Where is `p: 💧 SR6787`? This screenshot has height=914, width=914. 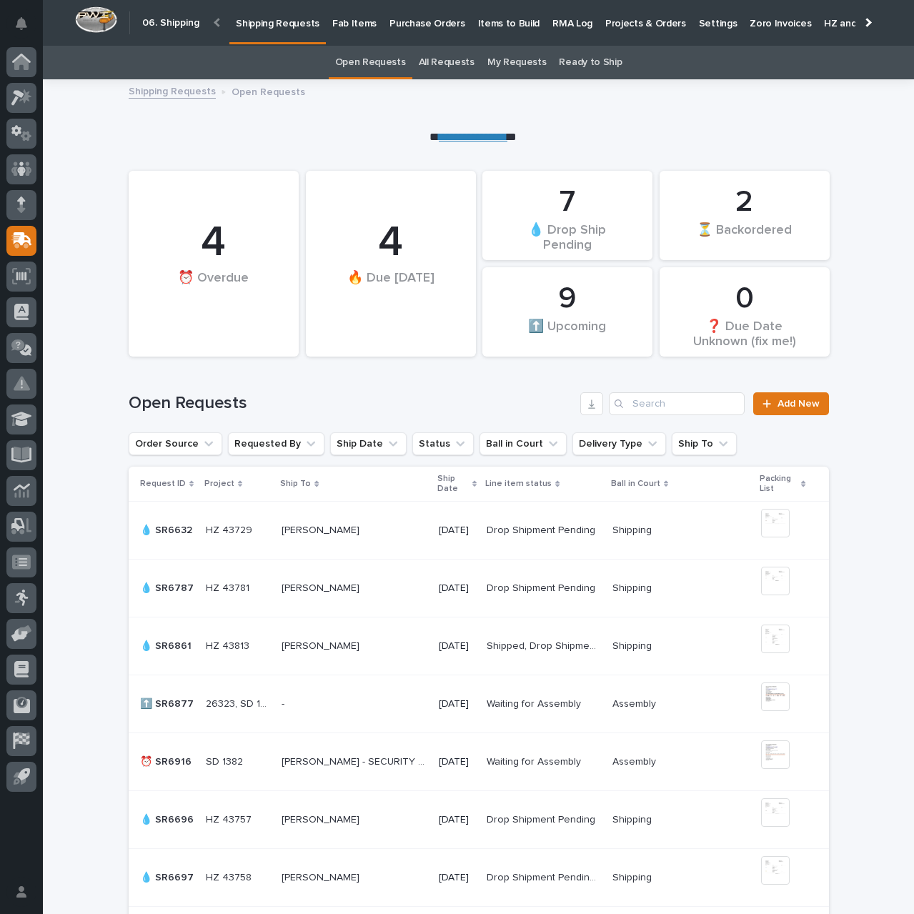 p: 💧 SR6787 is located at coordinates (168, 587).